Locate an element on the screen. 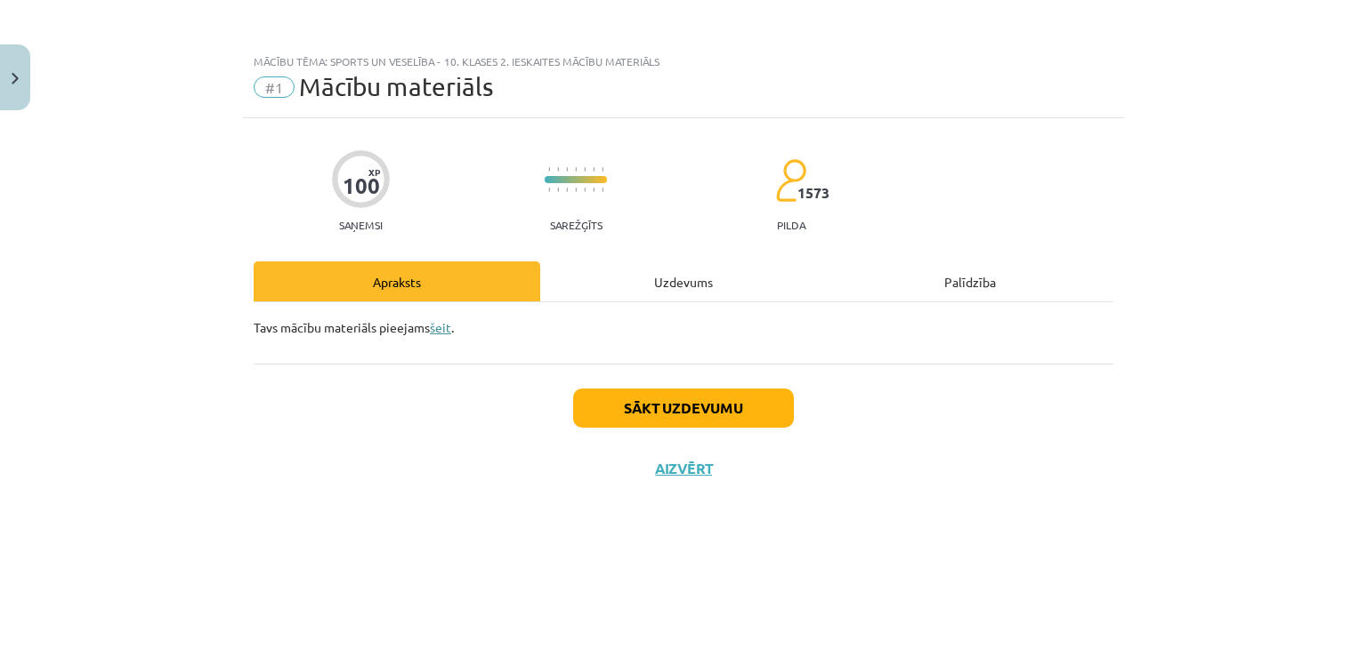  p: Saņemsi is located at coordinates (360, 225).